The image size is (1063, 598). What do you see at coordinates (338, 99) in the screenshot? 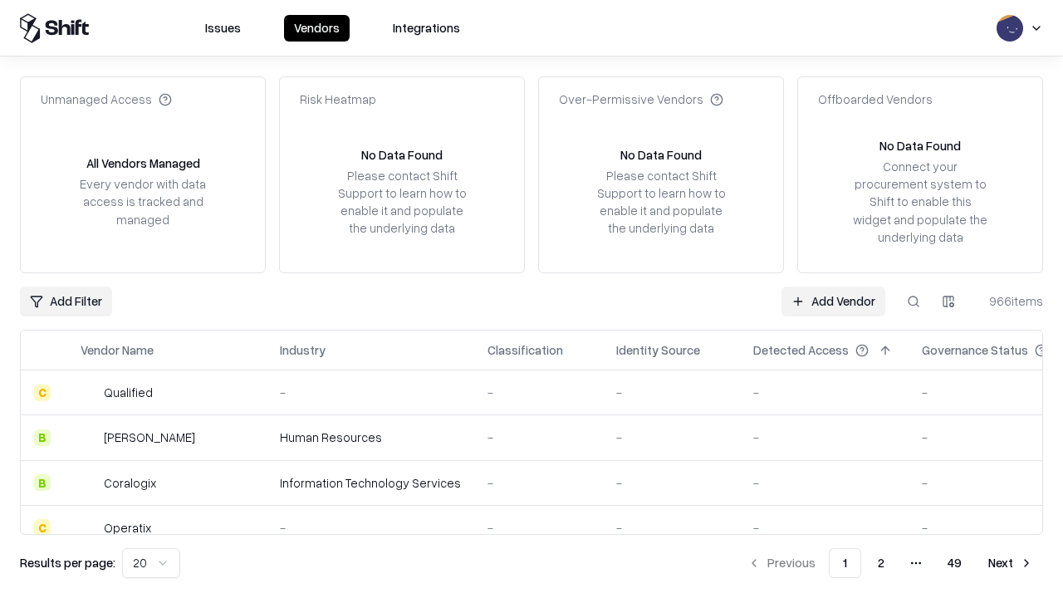
I see `div: Risk Heatmap` at bounding box center [338, 99].